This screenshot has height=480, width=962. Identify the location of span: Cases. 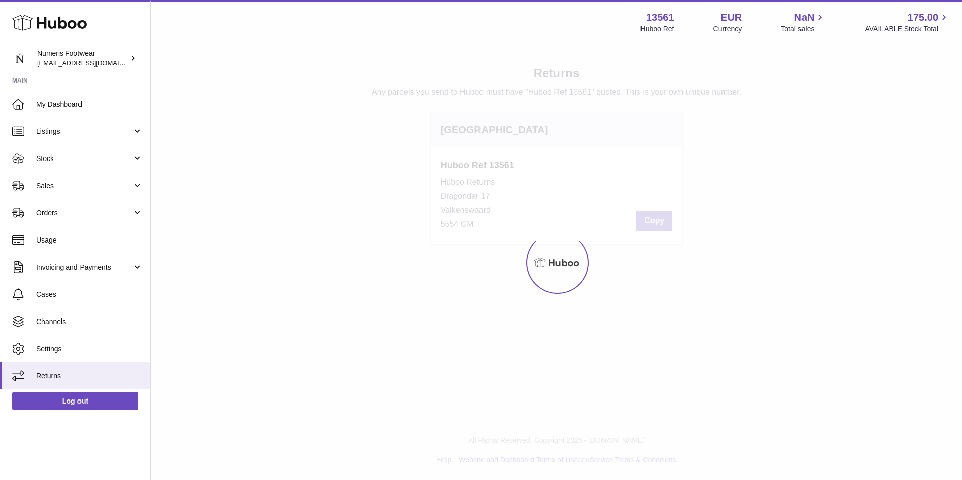
(90, 294).